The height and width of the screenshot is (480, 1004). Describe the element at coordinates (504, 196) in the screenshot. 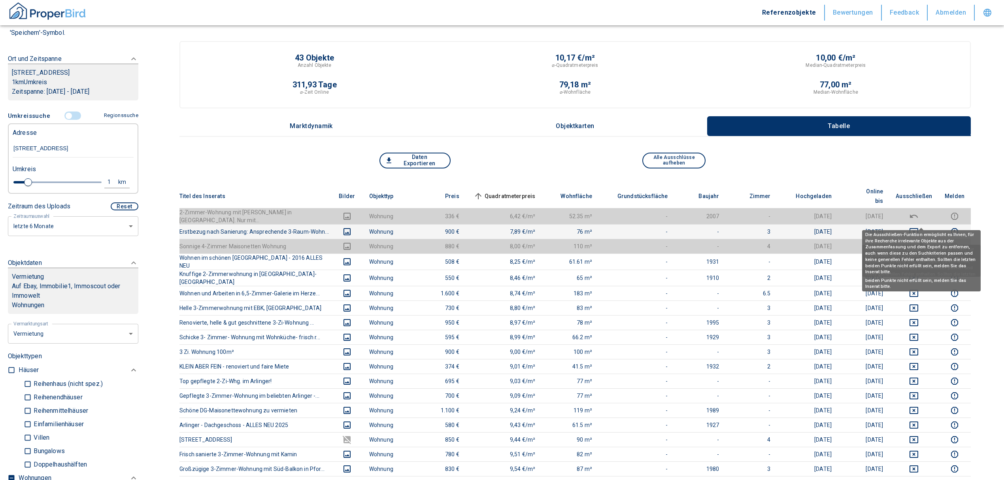

I see `span: Quadratmeterpreis` at that location.